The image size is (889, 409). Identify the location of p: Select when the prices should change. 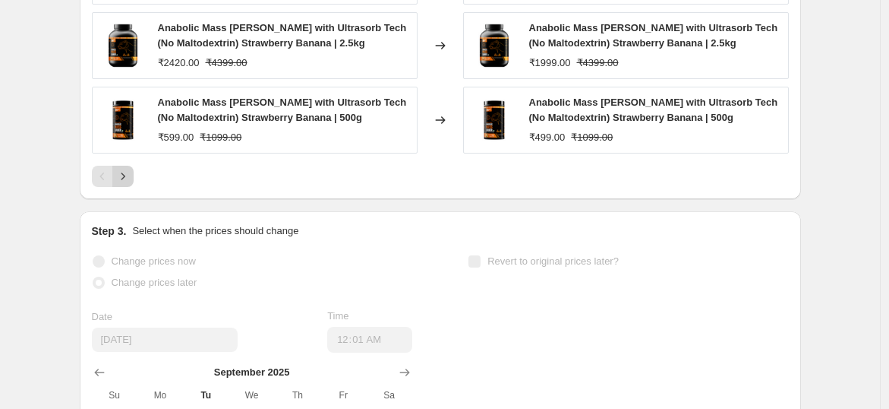
(215, 231).